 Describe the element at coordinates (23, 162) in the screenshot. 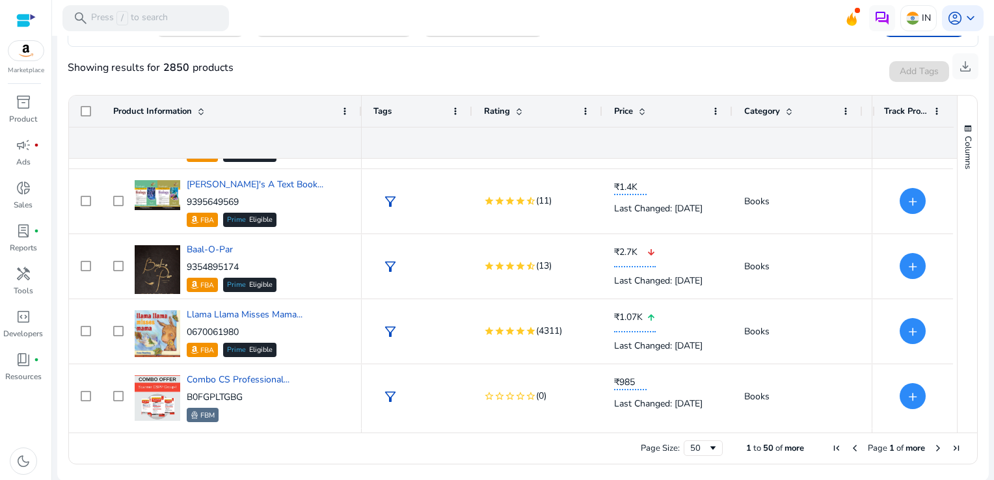

I see `p: Ads` at that location.